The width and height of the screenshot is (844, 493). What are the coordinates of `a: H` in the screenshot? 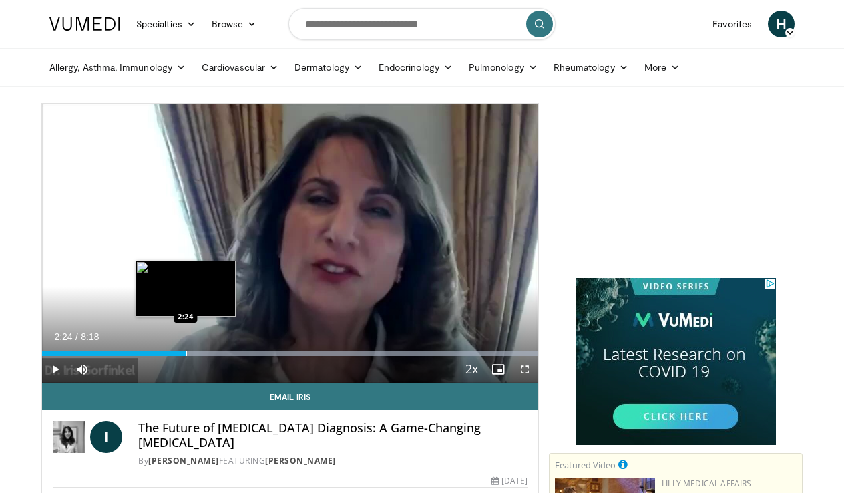 It's located at (782, 24).